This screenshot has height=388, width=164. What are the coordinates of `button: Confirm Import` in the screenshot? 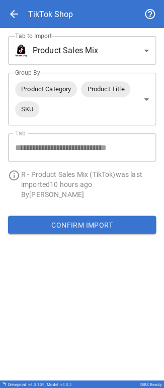 It's located at (82, 225).